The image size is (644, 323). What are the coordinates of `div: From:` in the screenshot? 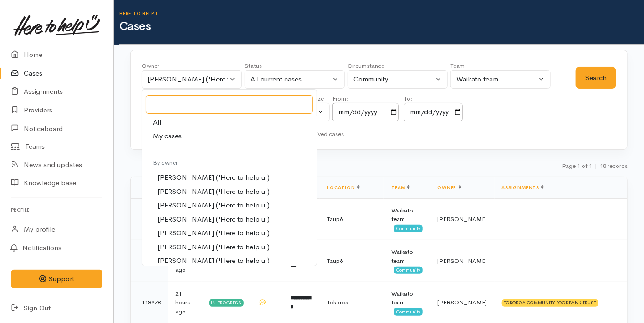 It's located at (365, 99).